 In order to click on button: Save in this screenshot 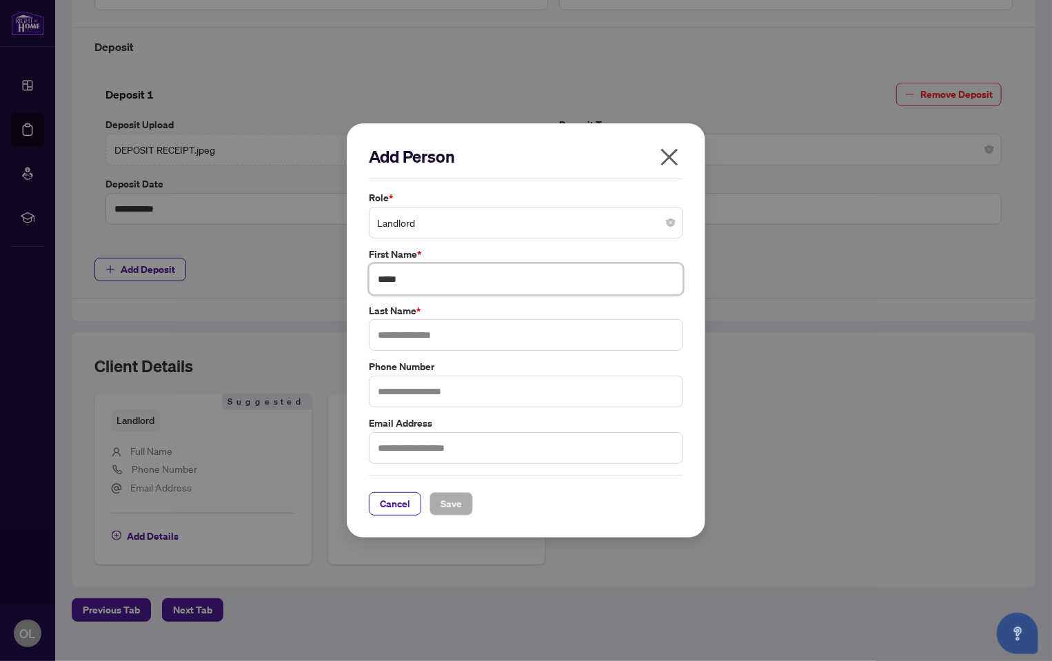, I will do `click(451, 504)`.